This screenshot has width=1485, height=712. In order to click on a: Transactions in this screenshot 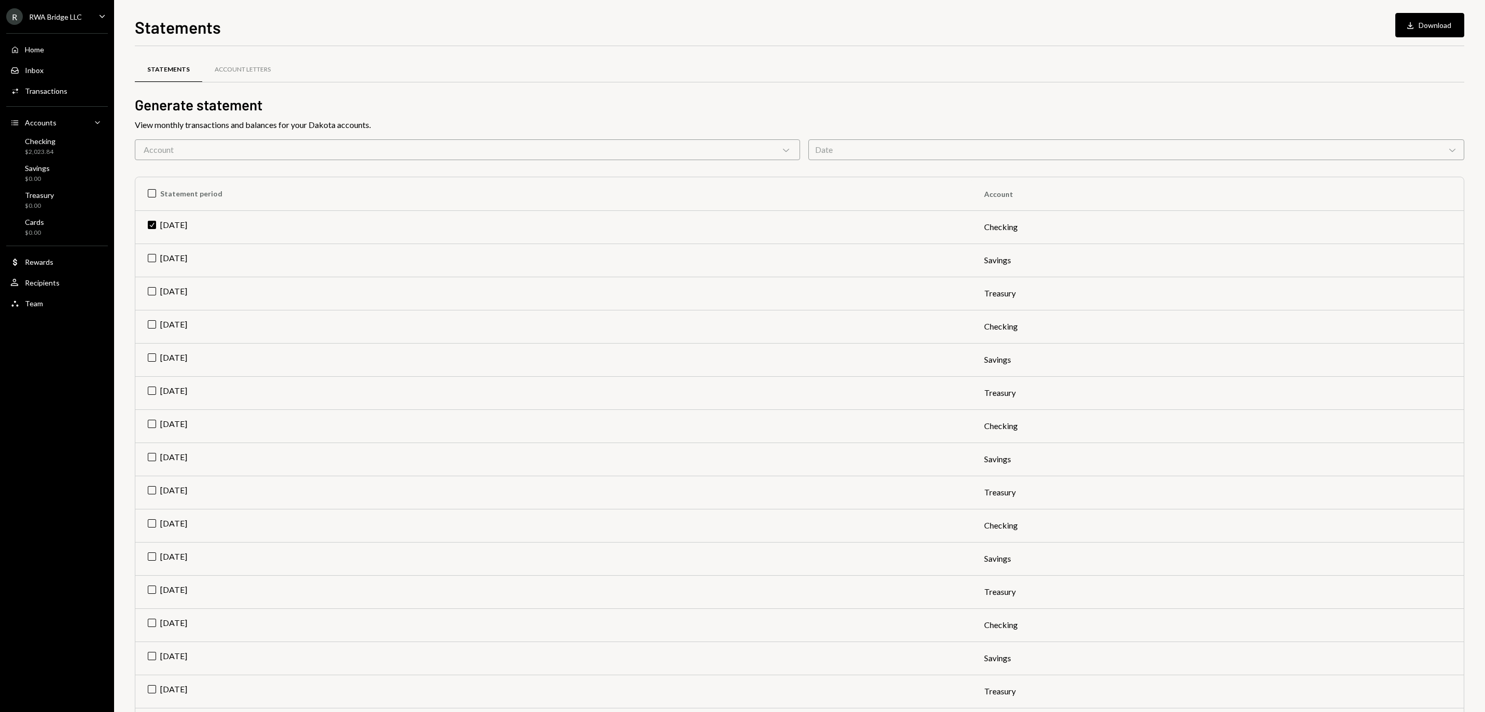, I will do `click(57, 91)`.